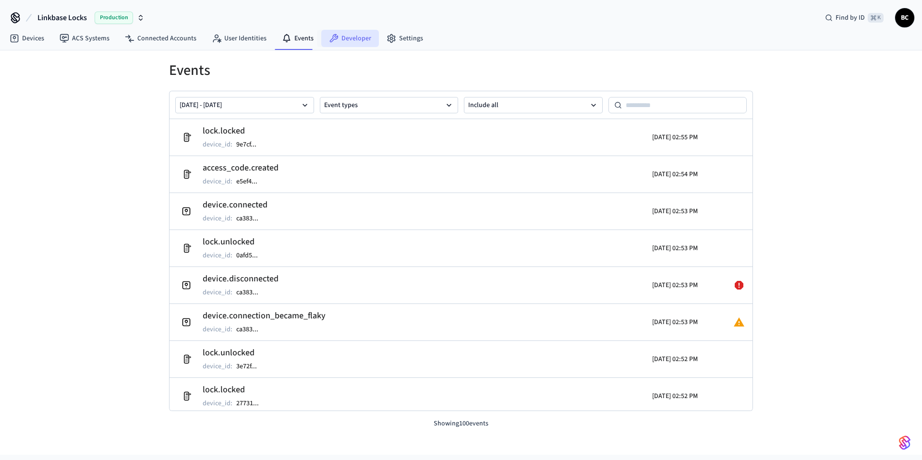  Describe the element at coordinates (461, 71) in the screenshot. I see `h1: Events` at that location.